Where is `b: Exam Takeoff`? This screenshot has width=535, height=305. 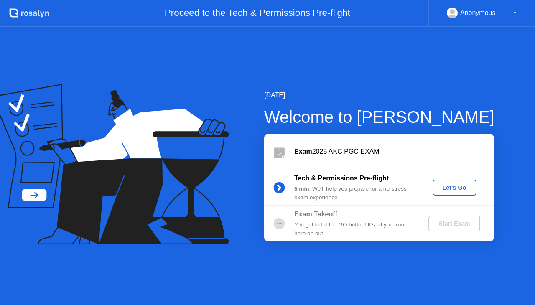 b: Exam Takeoff is located at coordinates (316, 214).